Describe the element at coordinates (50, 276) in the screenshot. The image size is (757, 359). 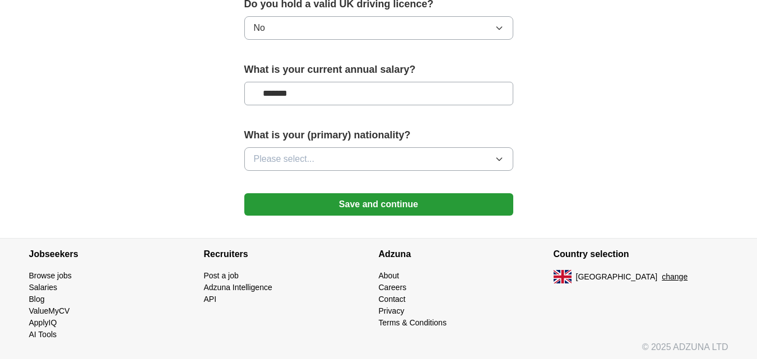
I see `a: Browse jobs` at that location.